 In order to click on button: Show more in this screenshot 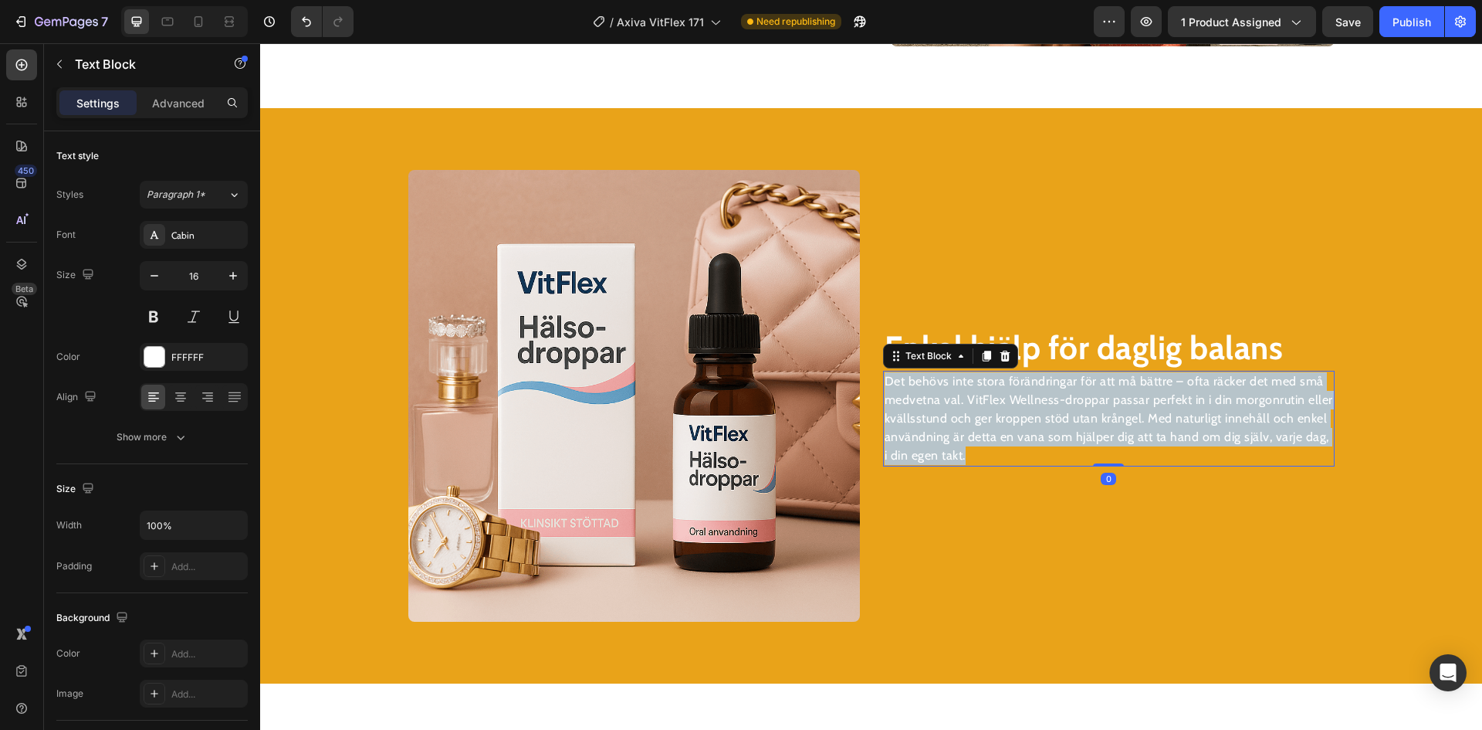, I will do `click(152, 437)`.